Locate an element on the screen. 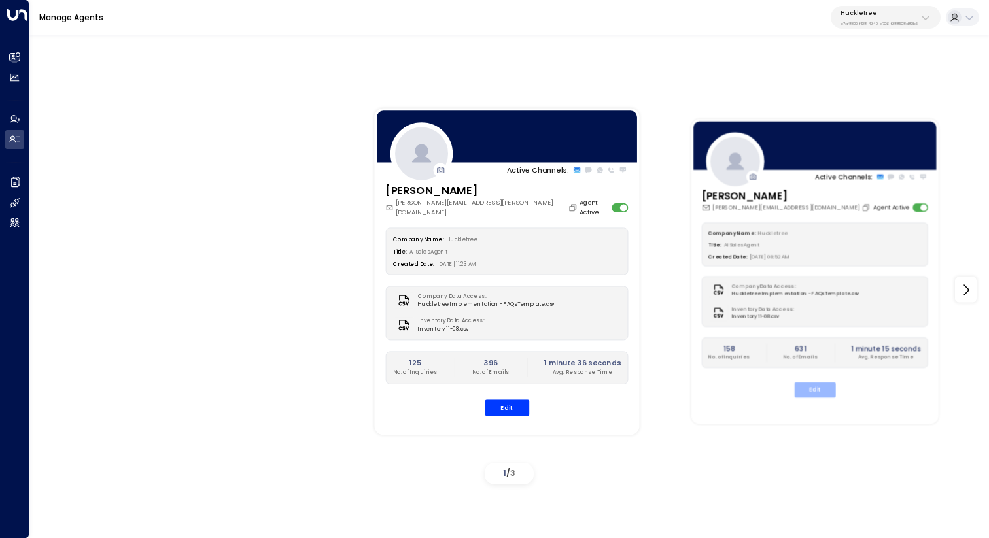  h2: 125 is located at coordinates (415, 363).